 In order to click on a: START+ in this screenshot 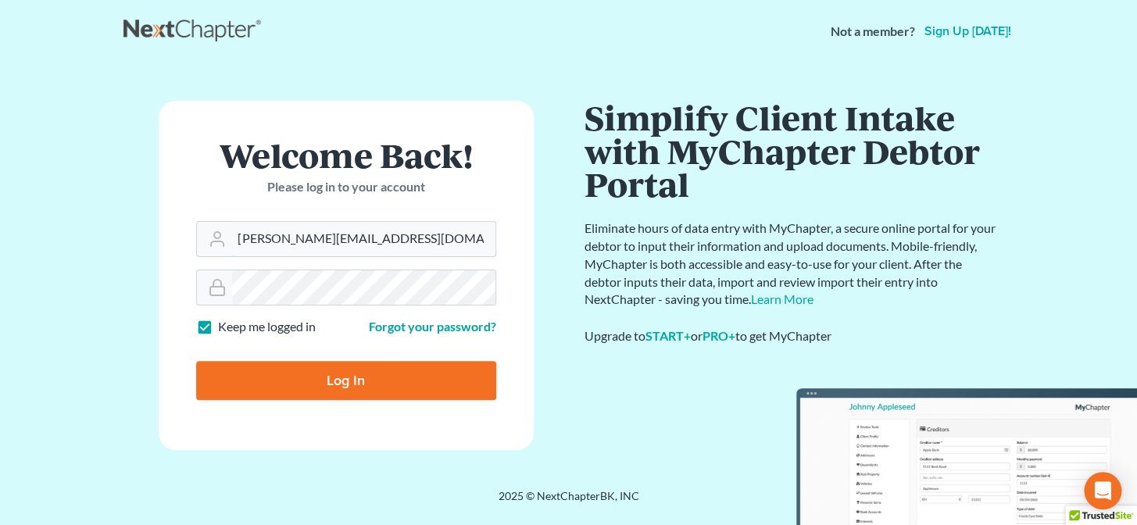, I will do `click(668, 335)`.